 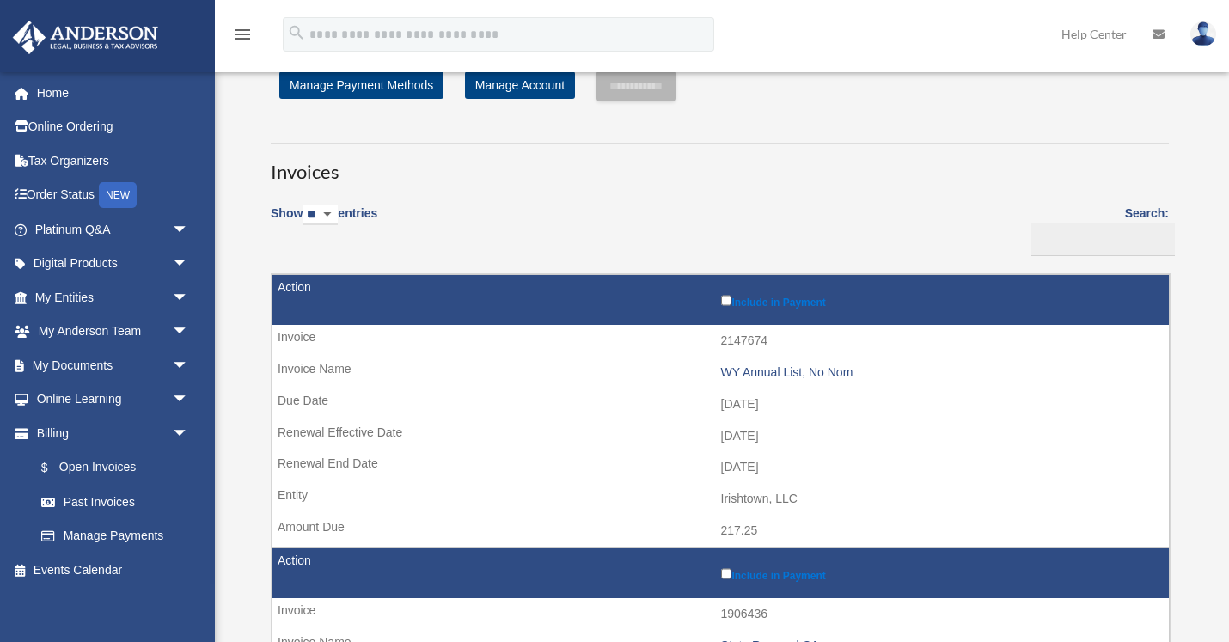 I want to click on a: Billingarrow_drop_down, so click(x=109, y=433).